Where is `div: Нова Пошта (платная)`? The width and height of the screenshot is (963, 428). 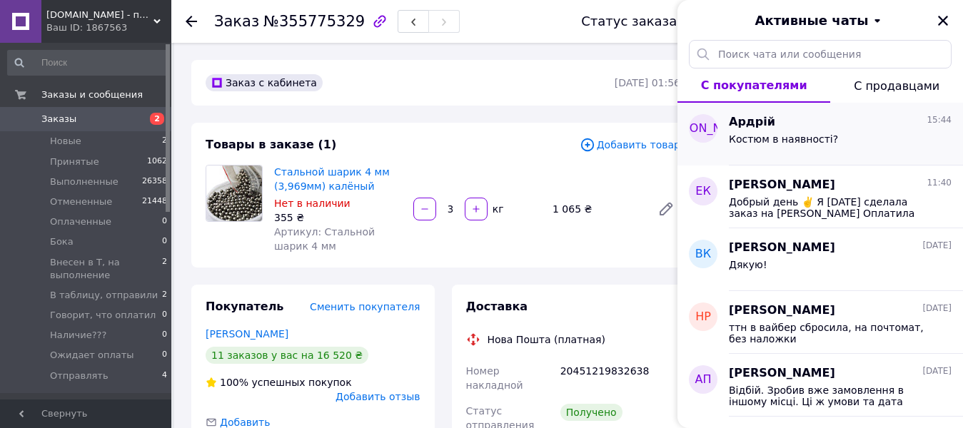 div: Нова Пошта (платная) is located at coordinates (546, 340).